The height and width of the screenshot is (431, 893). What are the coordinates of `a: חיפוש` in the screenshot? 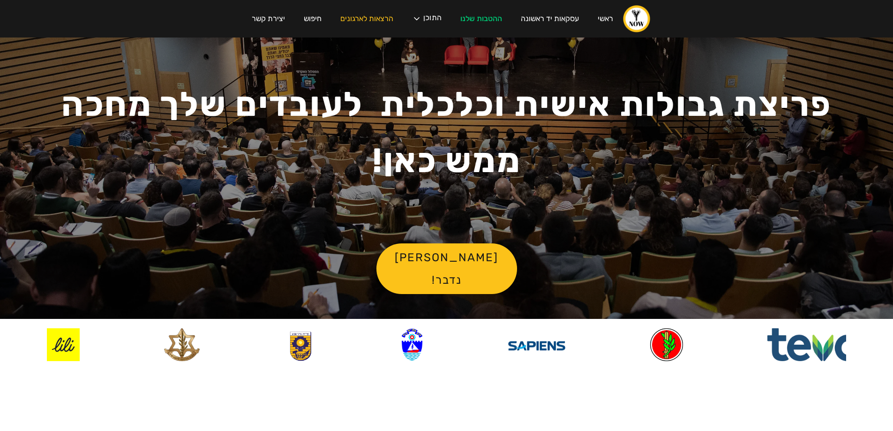 It's located at (313, 19).